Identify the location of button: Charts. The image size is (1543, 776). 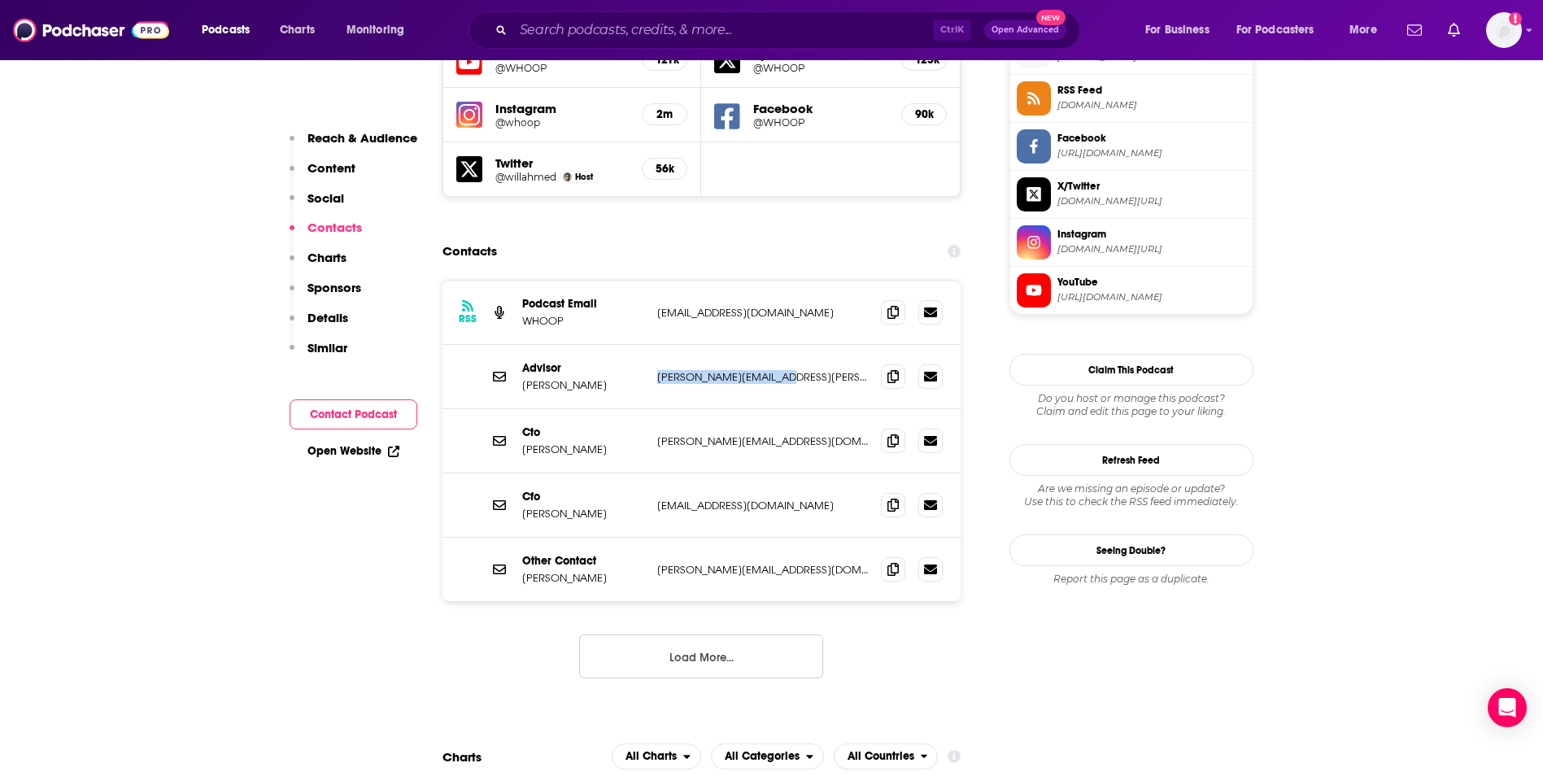
(318, 264).